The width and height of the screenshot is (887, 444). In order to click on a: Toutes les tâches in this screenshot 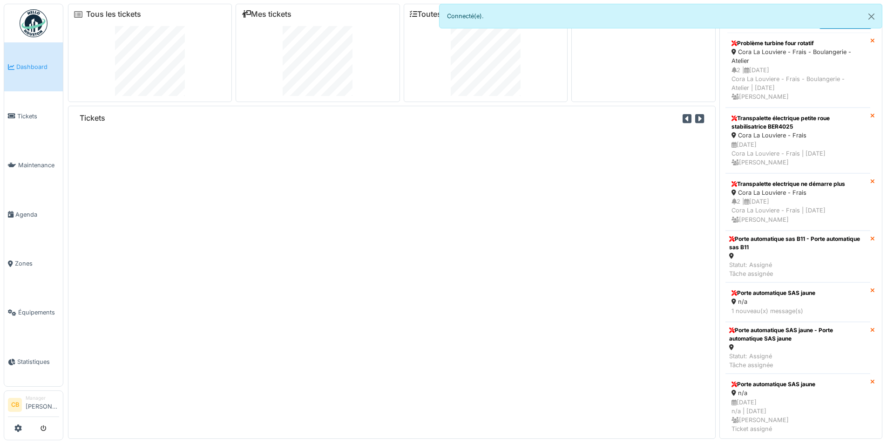, I will do `click(444, 14)`.